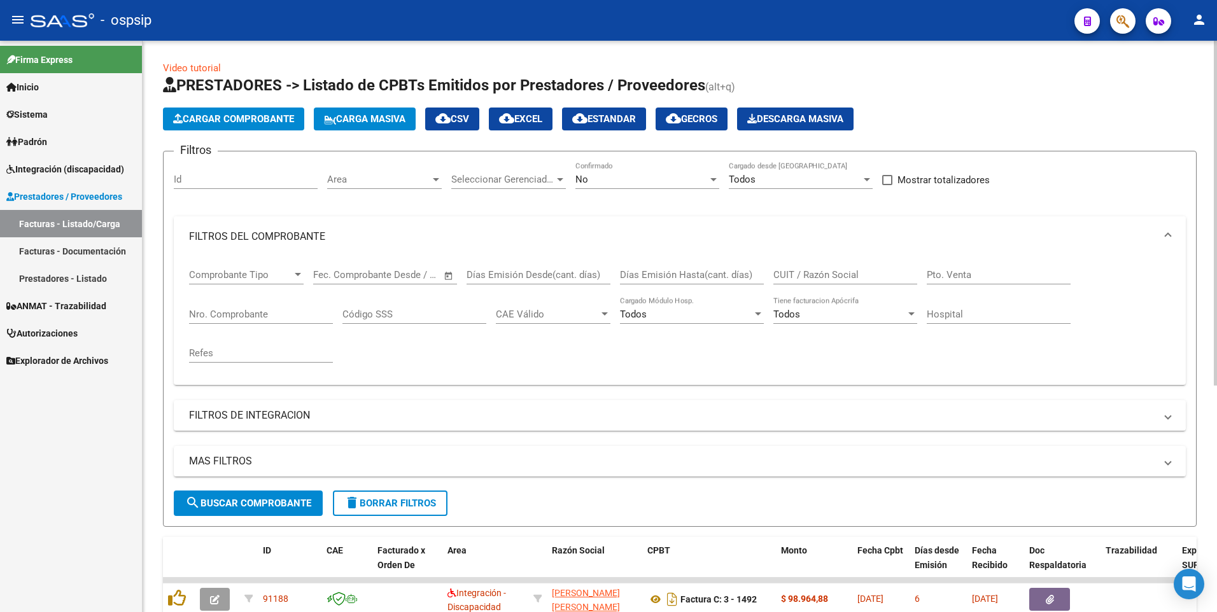  What do you see at coordinates (407, 565) in the screenshot?
I see `datatable-header-cell: Facturado x Orden De` at bounding box center [407, 565].